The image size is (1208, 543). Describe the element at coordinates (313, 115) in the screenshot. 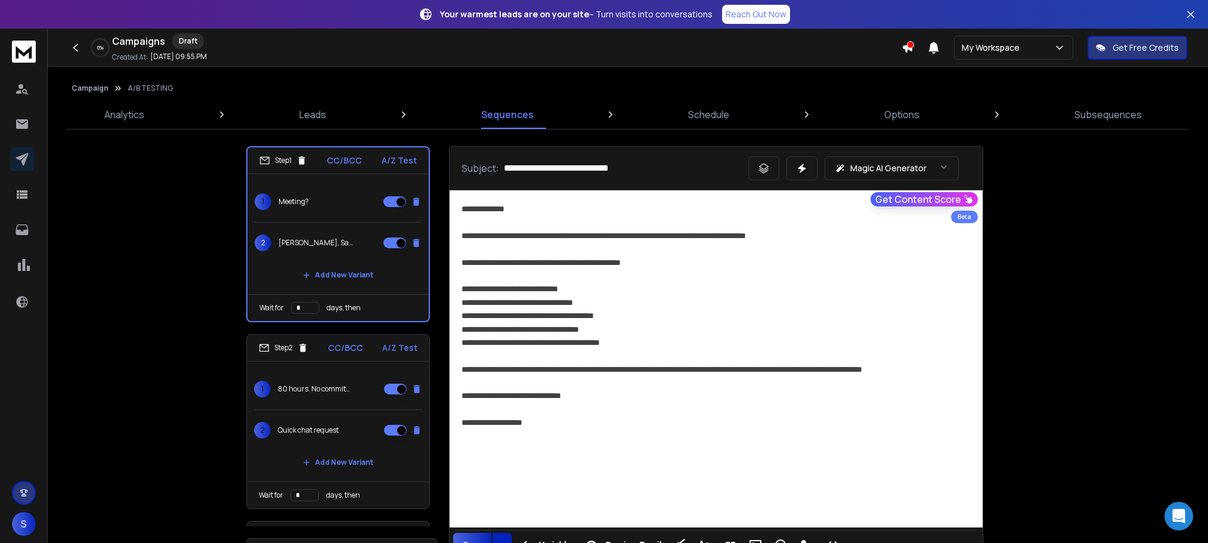

I see `a: Leads` at that location.